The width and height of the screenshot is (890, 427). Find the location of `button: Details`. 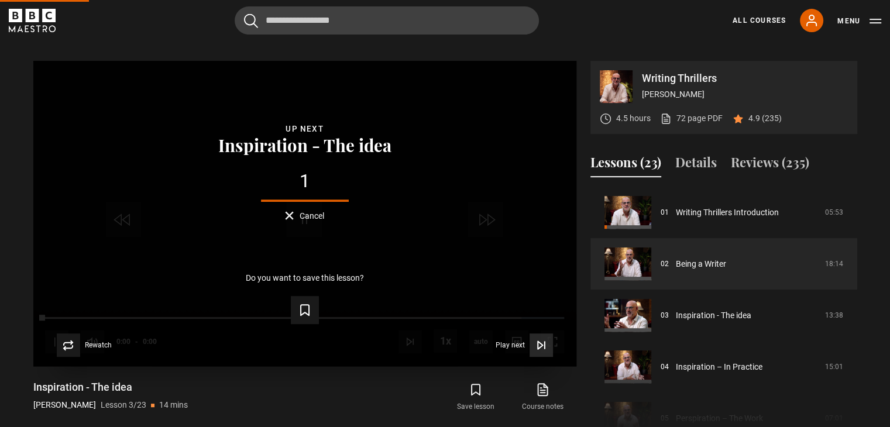

button: Details is located at coordinates (696, 165).